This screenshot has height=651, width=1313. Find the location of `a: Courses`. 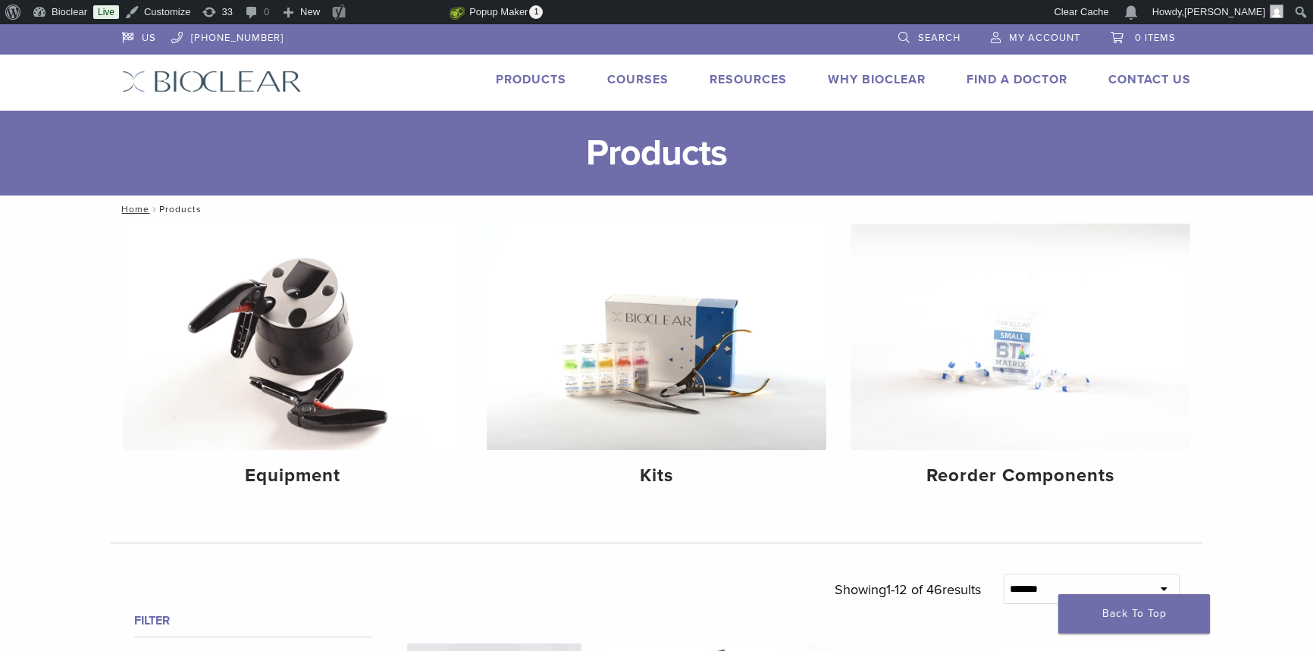

a: Courses is located at coordinates (637, 80).